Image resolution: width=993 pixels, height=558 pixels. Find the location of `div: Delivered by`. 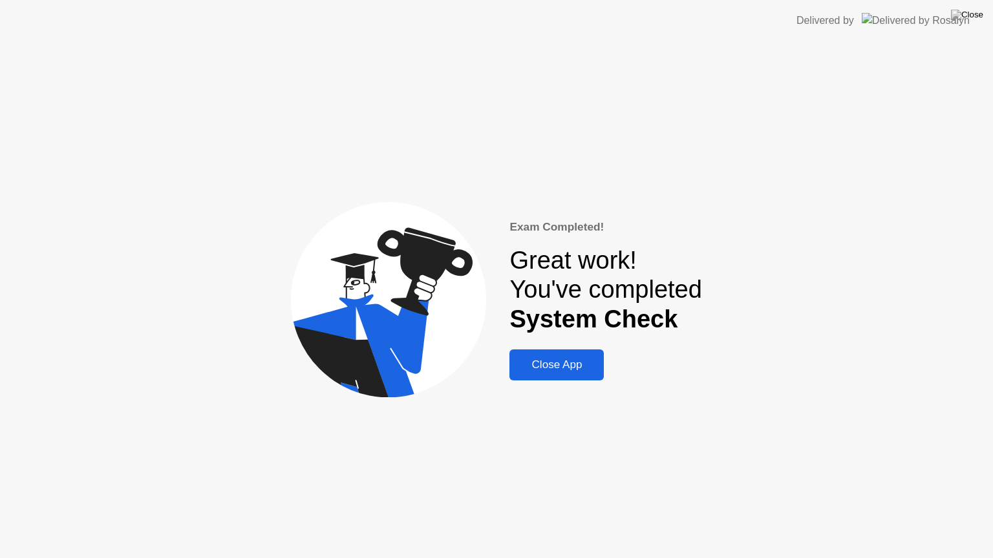

div: Delivered by is located at coordinates (825, 21).